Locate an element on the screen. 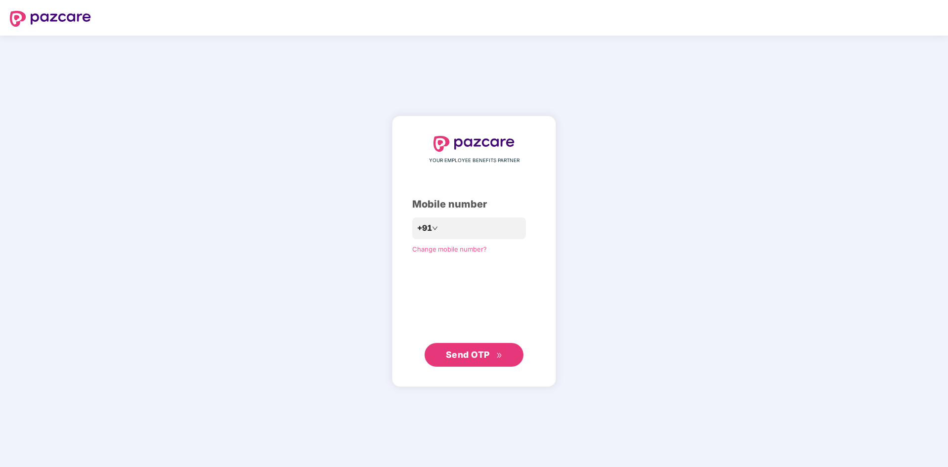 Image resolution: width=948 pixels, height=467 pixels. span: Change mobile number? is located at coordinates (449, 249).